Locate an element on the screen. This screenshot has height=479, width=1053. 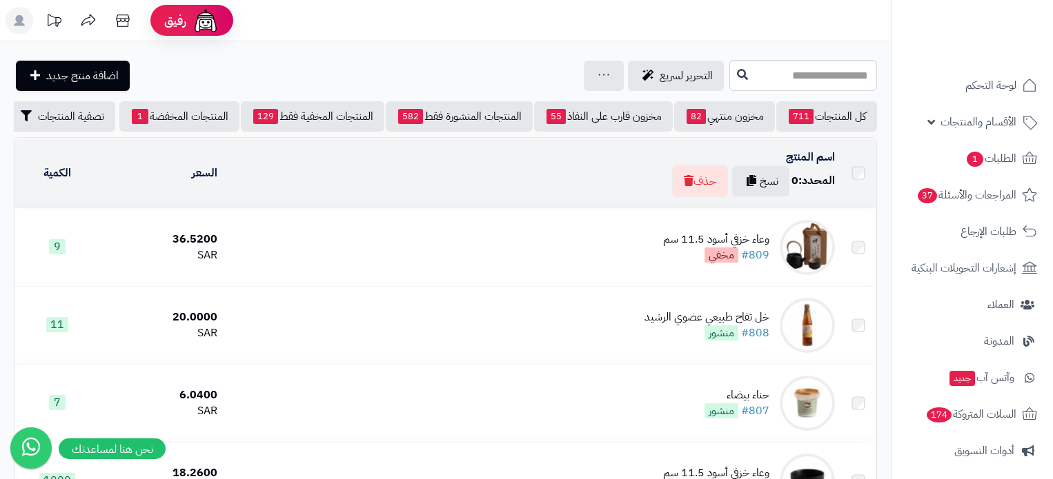
span: 55 is located at coordinates (556, 117).